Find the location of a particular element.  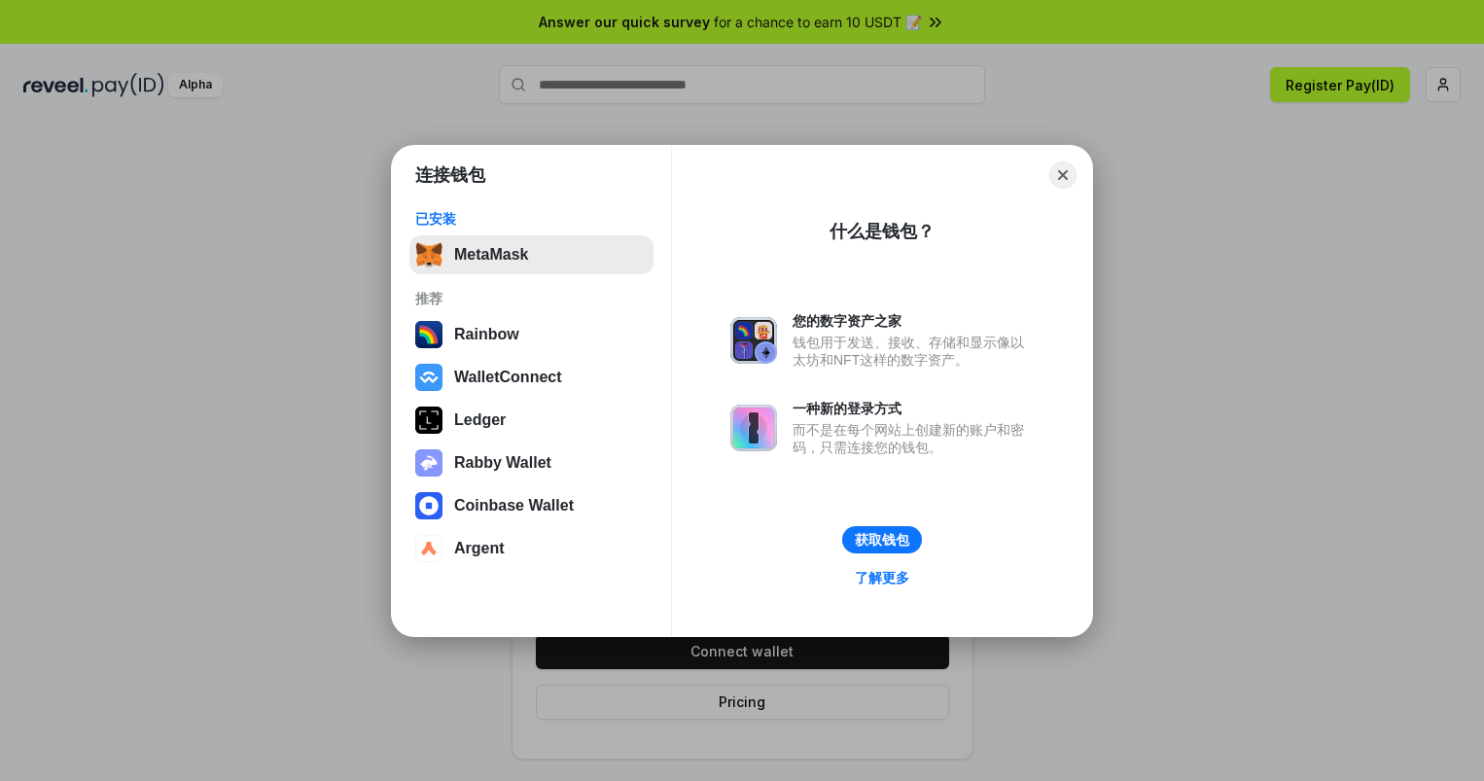

div: 推荐 is located at coordinates (531, 299).